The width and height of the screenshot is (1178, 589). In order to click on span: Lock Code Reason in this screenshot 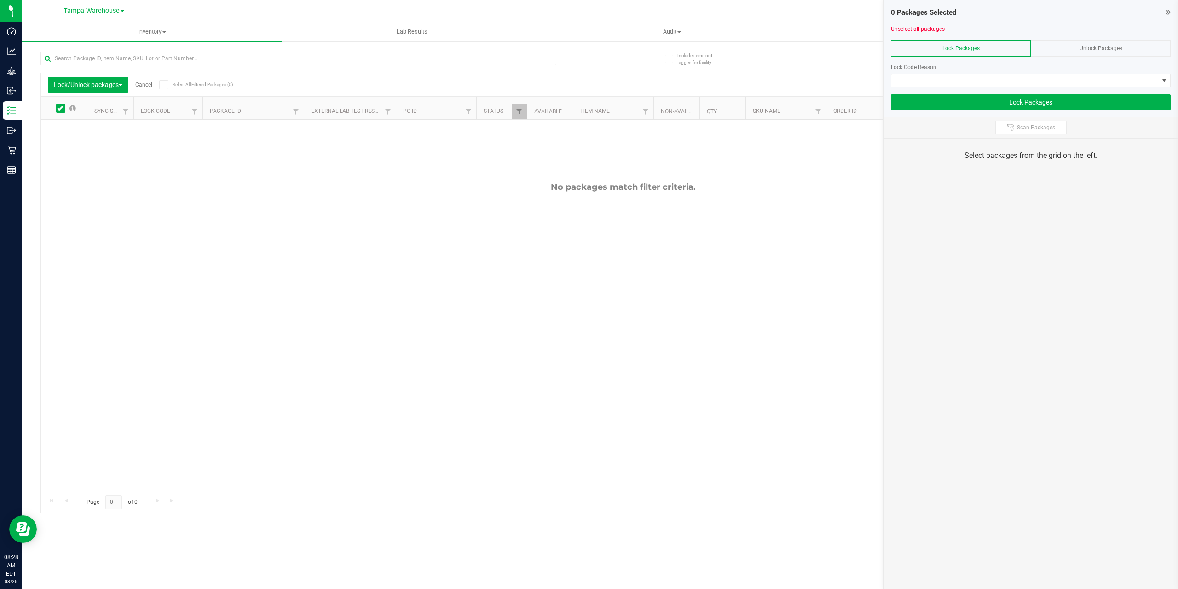, I will do `click(914, 67)`.